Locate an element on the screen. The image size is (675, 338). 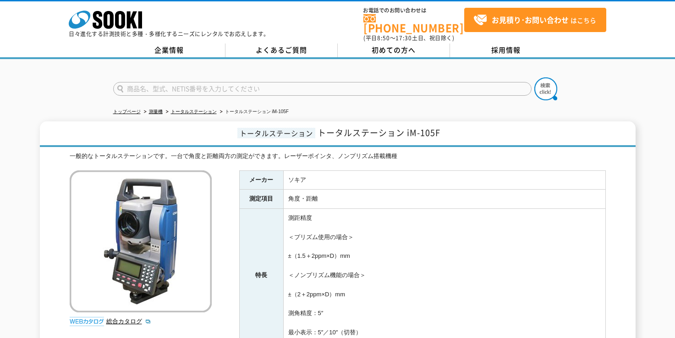
span: 8:50 is located at coordinates (384, 38).